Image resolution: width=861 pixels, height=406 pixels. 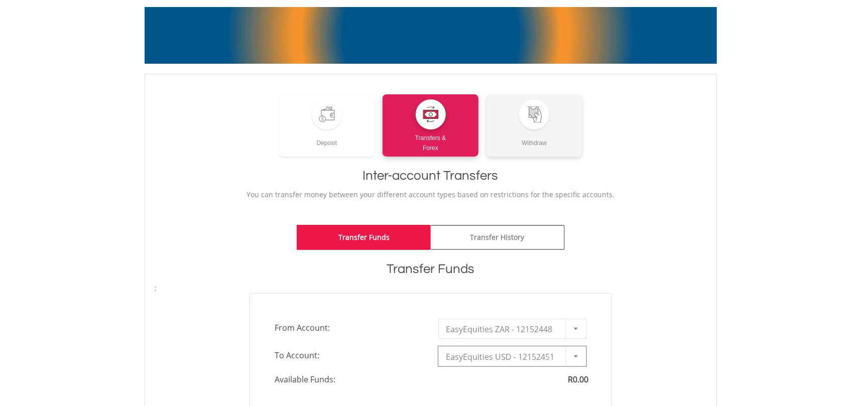 What do you see at coordinates (327, 139) in the screenshot?
I see `div: Deposit` at bounding box center [327, 139].